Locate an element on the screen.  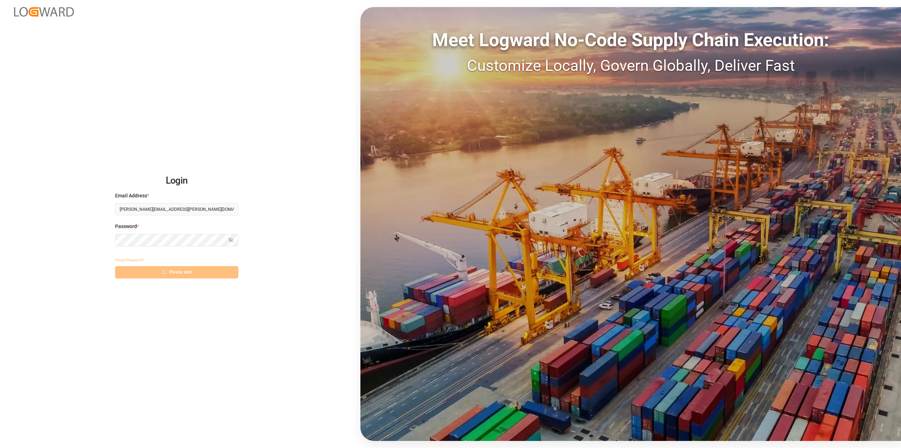
div: Meet Logward No-Code Supply Chain Execution: is located at coordinates (631, 40).